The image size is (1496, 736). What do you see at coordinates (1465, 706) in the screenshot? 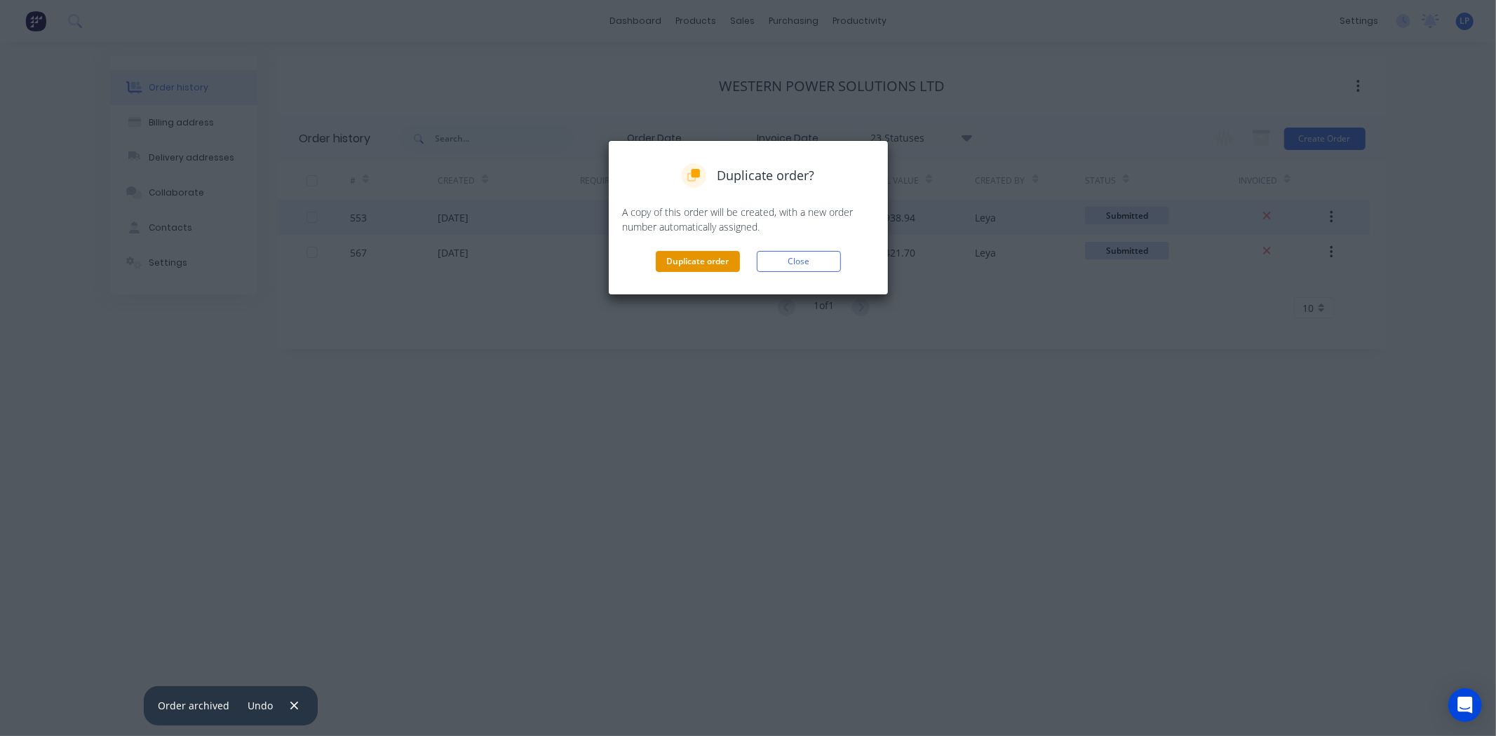
I see `div: Open Intercom Messenger` at bounding box center [1465, 706].